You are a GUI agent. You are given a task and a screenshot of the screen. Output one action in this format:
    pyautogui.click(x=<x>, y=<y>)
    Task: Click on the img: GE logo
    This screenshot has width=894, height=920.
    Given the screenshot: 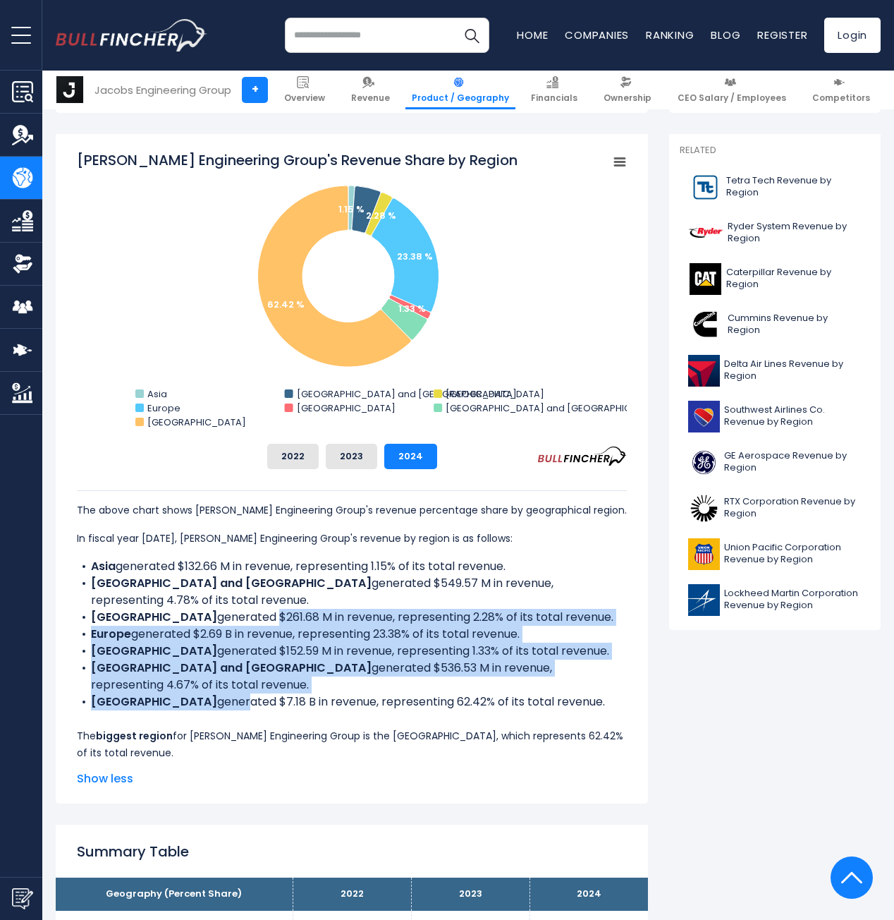 What is the action you would take?
    pyautogui.click(x=704, y=462)
    